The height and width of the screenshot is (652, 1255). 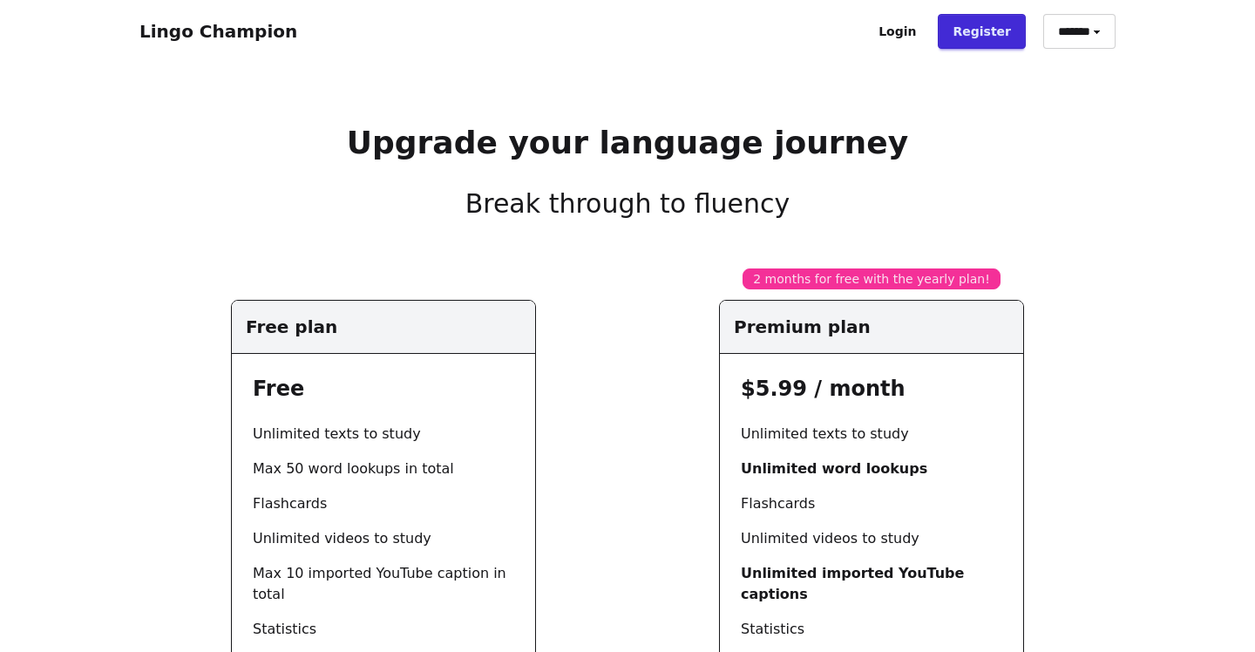 What do you see at coordinates (627, 143) in the screenshot?
I see `h1: Upgrade your language journey` at bounding box center [627, 143].